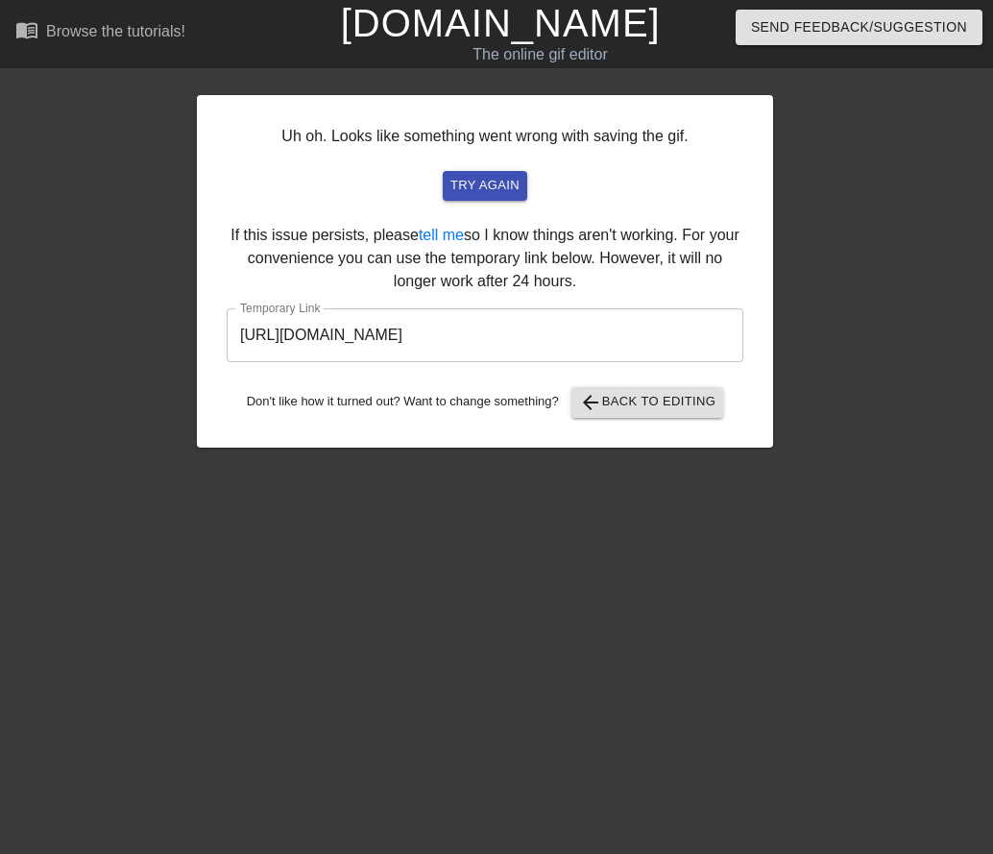  Describe the element at coordinates (485, 271) in the screenshot. I see `div: Uh oh. Looks like something went wrong with saving the gif. If this issue persists, please so I k...` at that location.